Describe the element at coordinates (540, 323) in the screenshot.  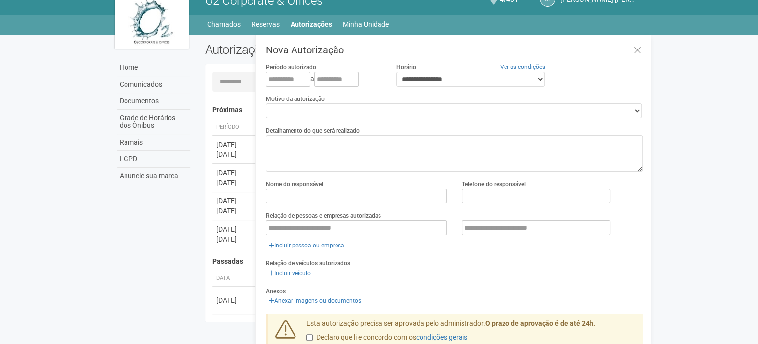
I see `strong: O prazo de aprovação é de até 24h.` at that location.